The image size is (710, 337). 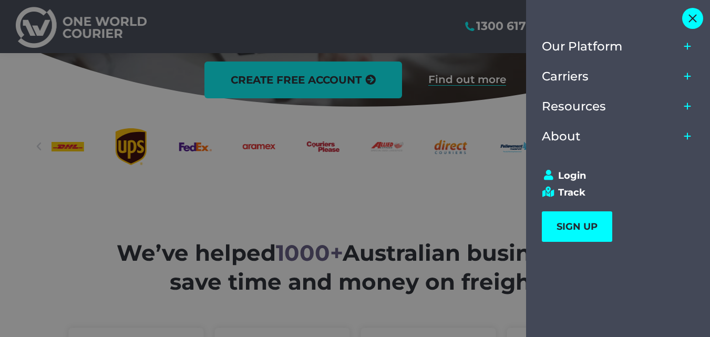 What do you see at coordinates (577, 227) in the screenshot?
I see `span: SIGN UP` at bounding box center [577, 227].